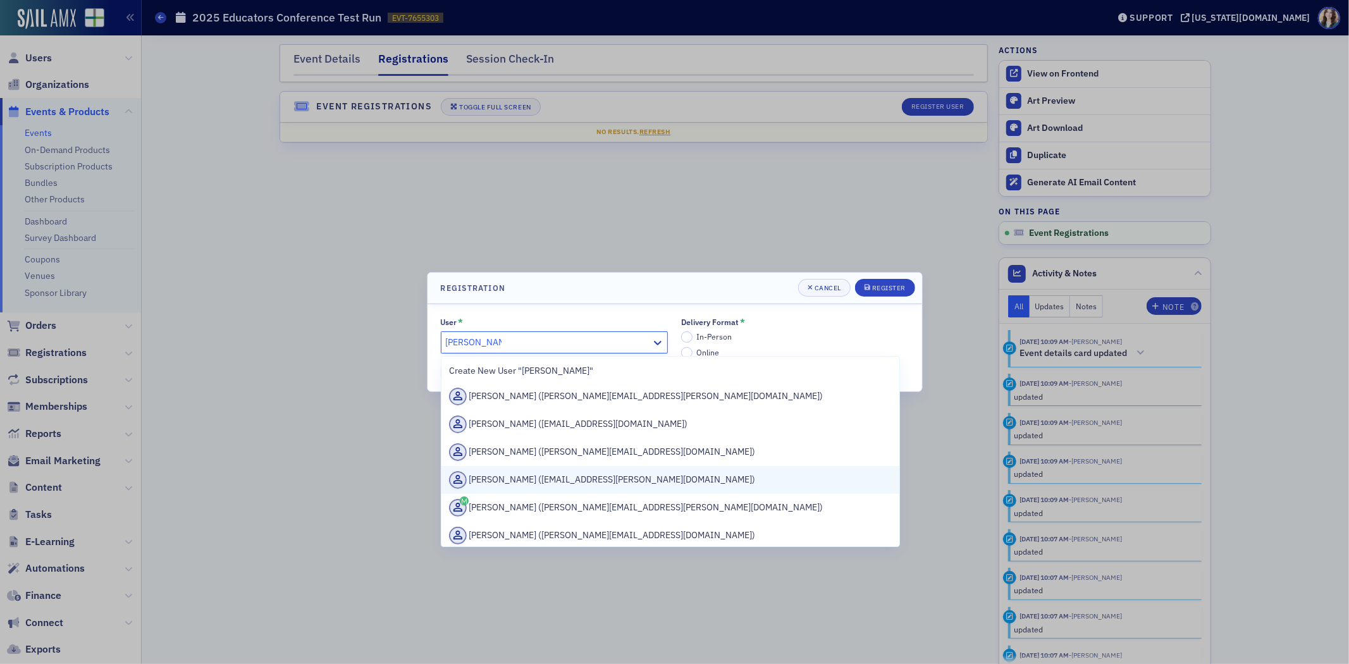 The image size is (1349, 664). Describe the element at coordinates (714, 336) in the screenshot. I see `span: In-Person` at that location.